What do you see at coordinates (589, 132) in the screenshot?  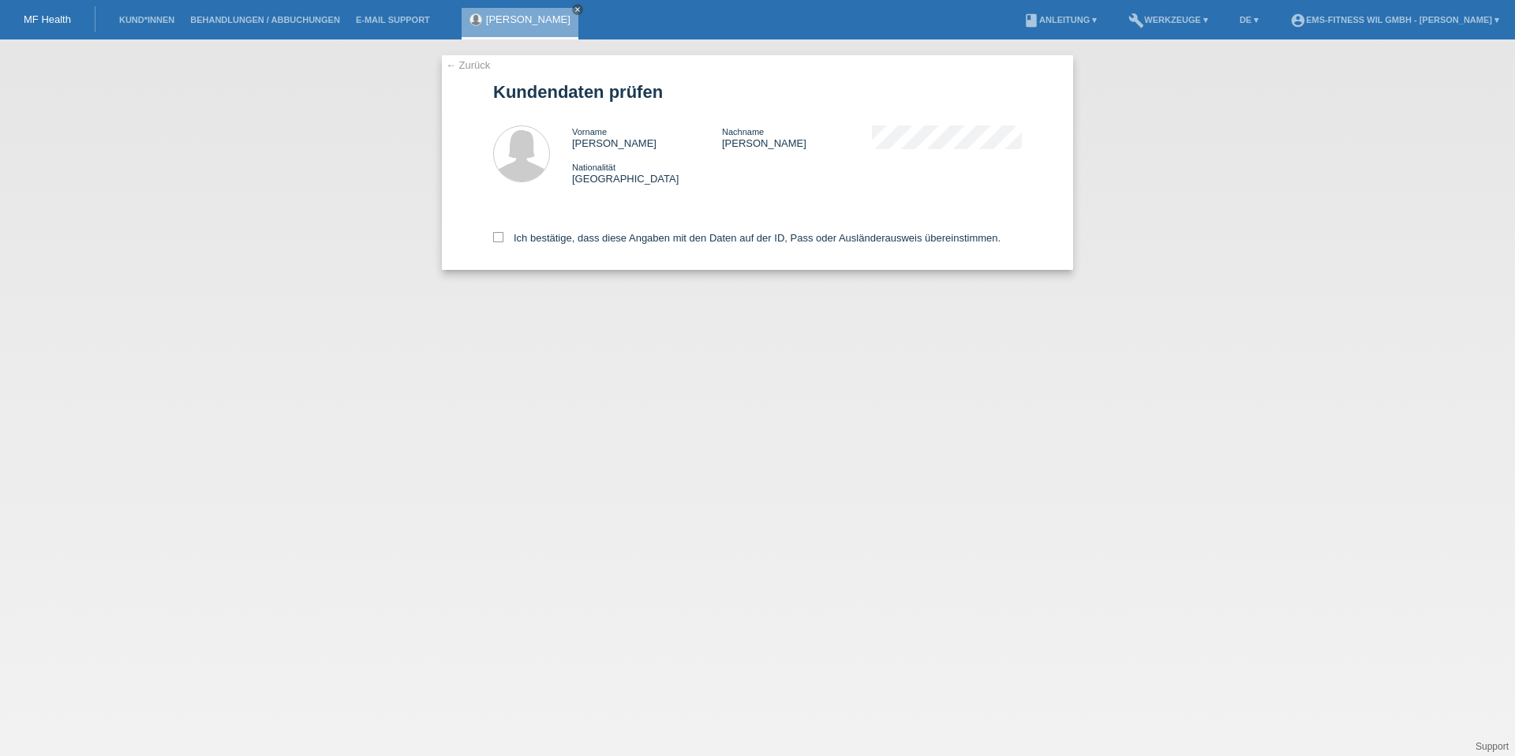 I see `span: Vorname` at bounding box center [589, 132].